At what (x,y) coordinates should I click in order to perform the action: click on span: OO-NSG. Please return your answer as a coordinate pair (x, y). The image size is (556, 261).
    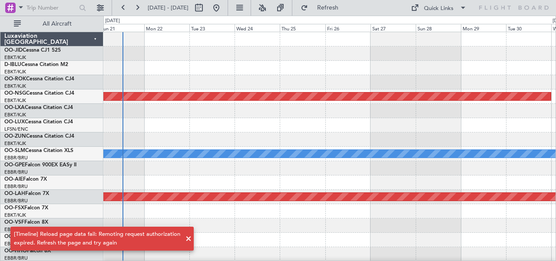
    Looking at the image, I should click on (15, 93).